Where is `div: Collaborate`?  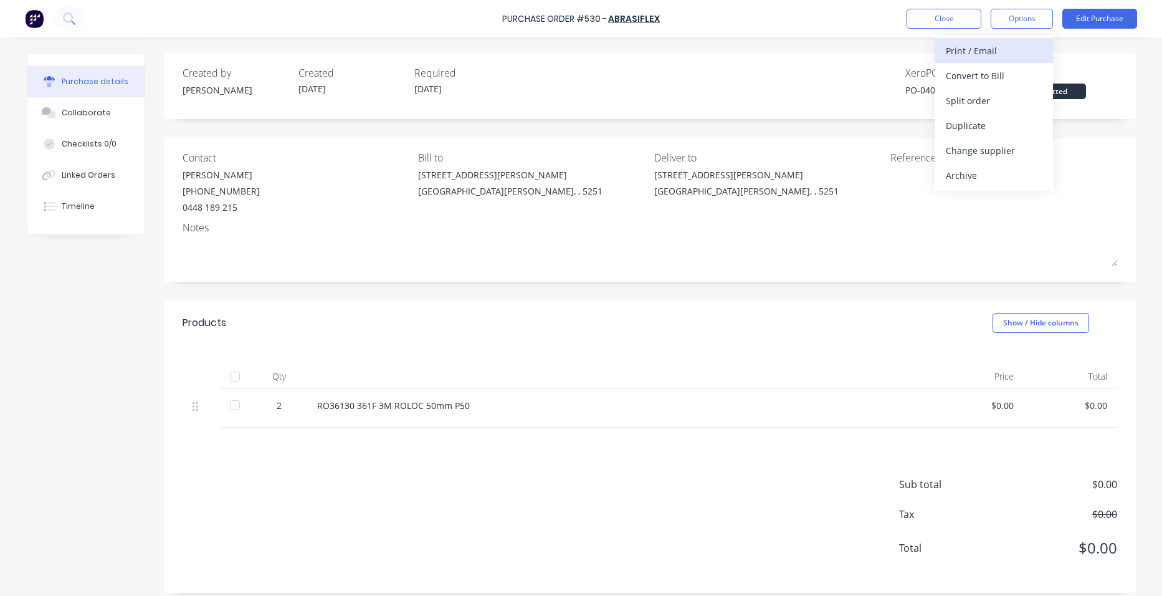 div: Collaborate is located at coordinates (86, 113).